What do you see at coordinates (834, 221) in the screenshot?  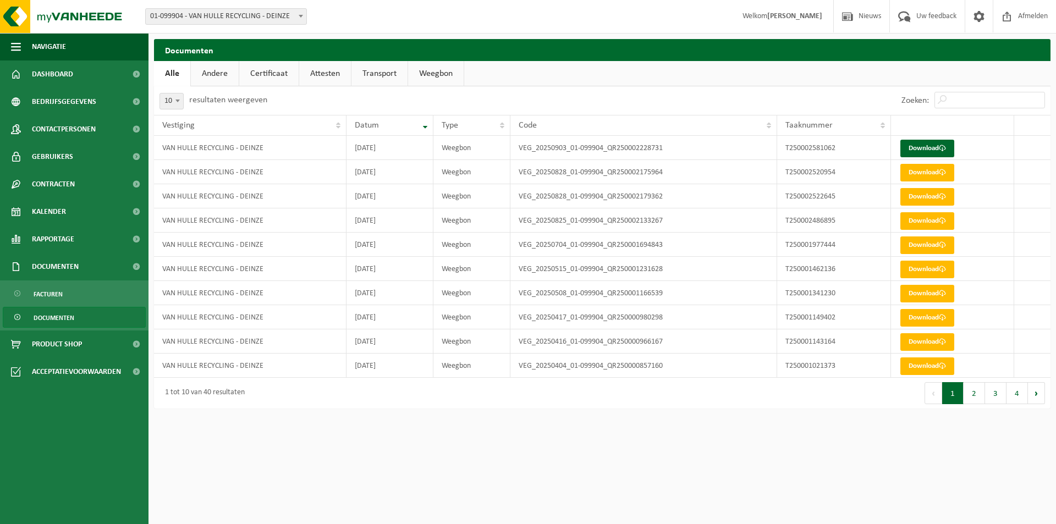 I see `td: T250002486895` at bounding box center [834, 221].